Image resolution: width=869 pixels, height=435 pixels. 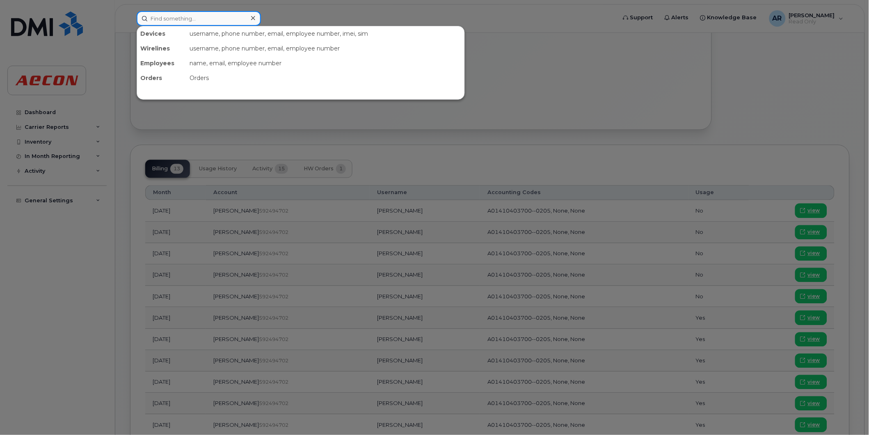 I want to click on div: Employees, so click(x=162, y=63).